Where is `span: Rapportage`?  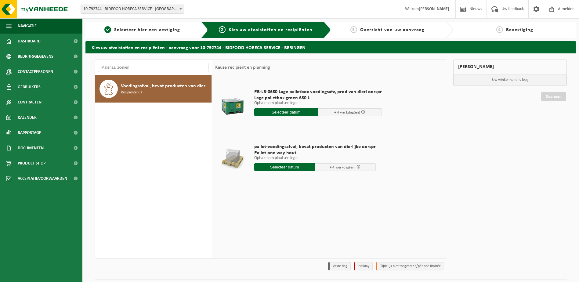
span: Rapportage is located at coordinates (29, 133).